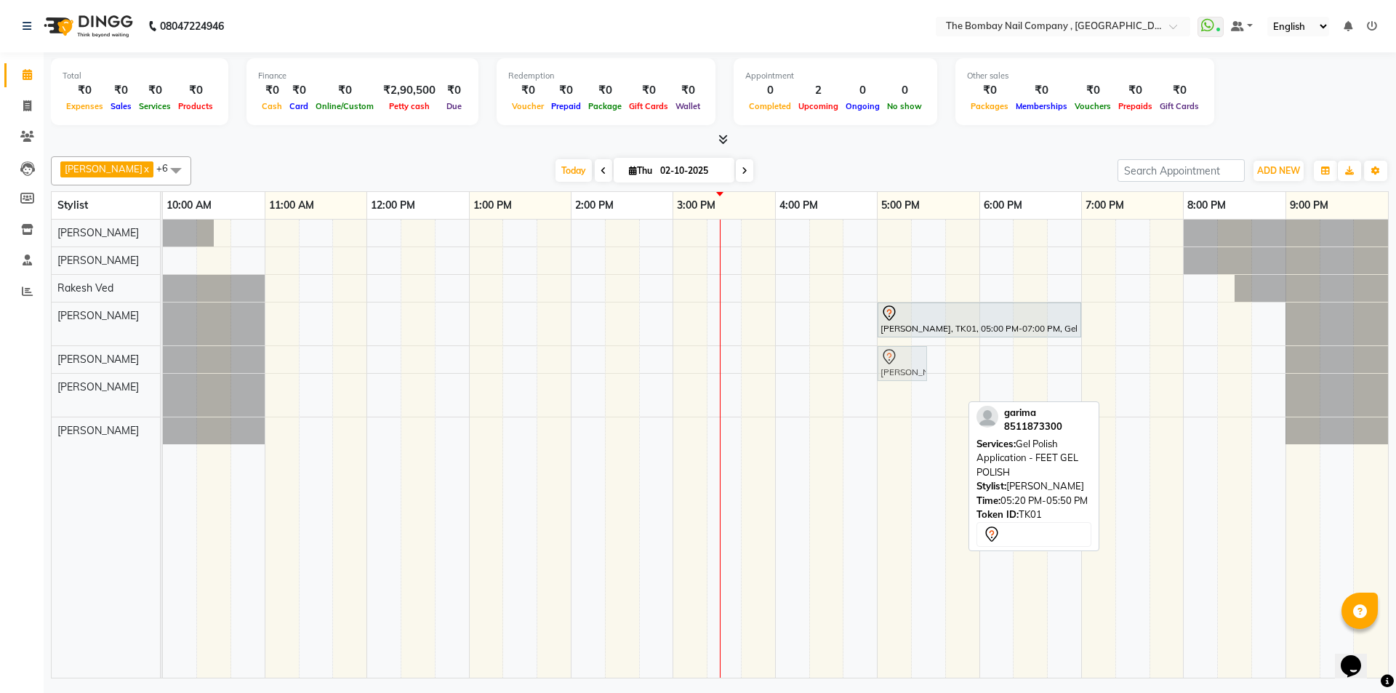 The image size is (1396, 693). Describe the element at coordinates (121, 106) in the screenshot. I see `span: Sales` at that location.